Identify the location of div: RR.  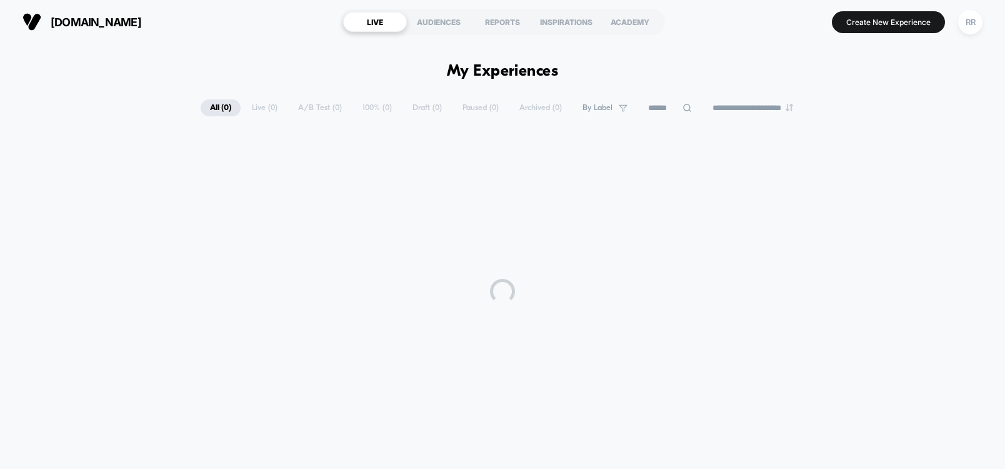
(970, 22).